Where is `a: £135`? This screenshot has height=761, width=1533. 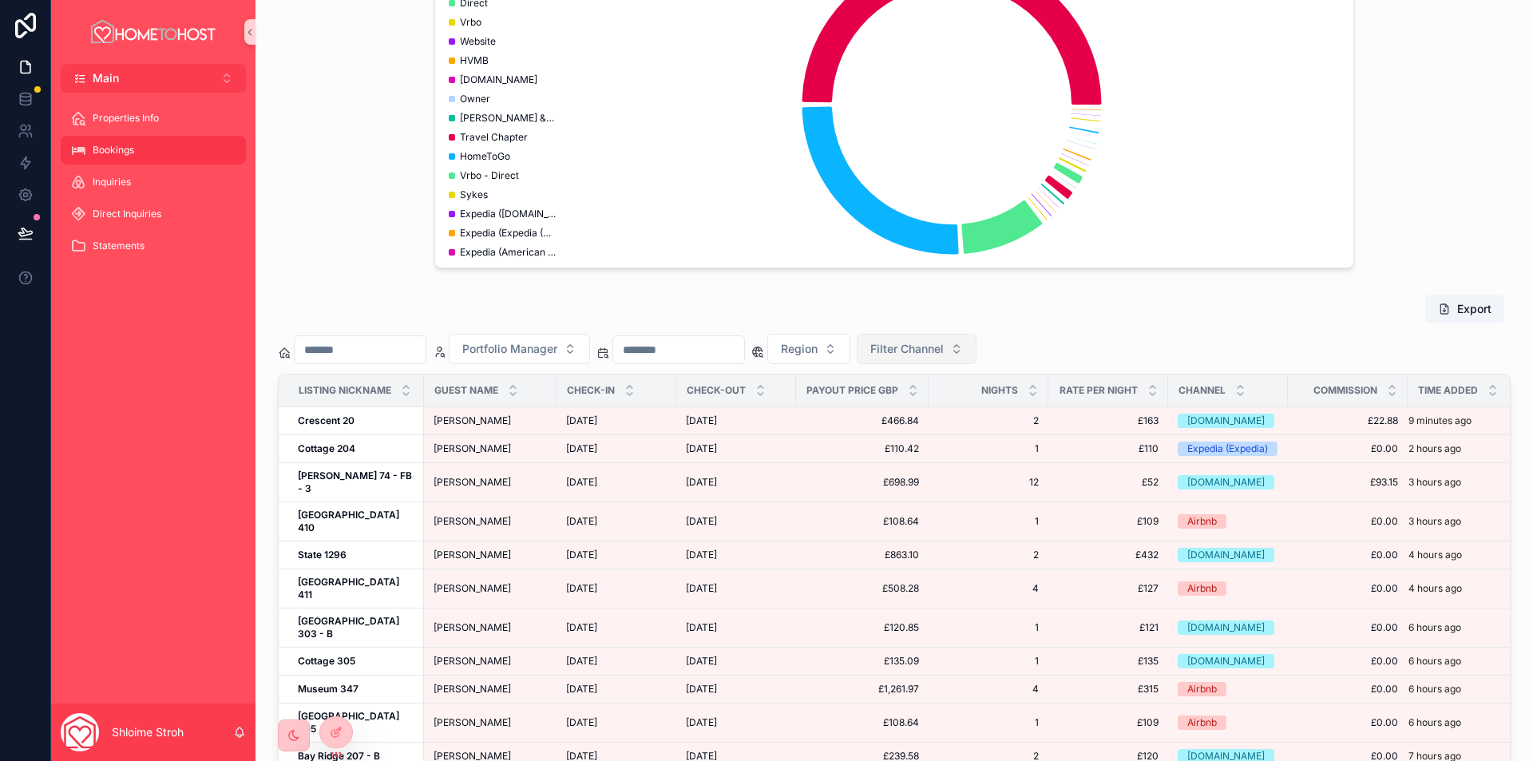 a: £135 is located at coordinates (1108, 661).